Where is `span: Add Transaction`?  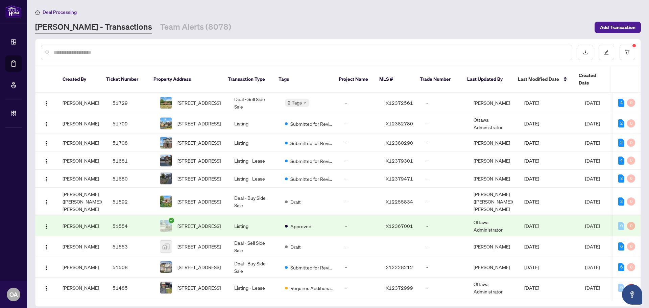 span: Add Transaction is located at coordinates (617, 27).